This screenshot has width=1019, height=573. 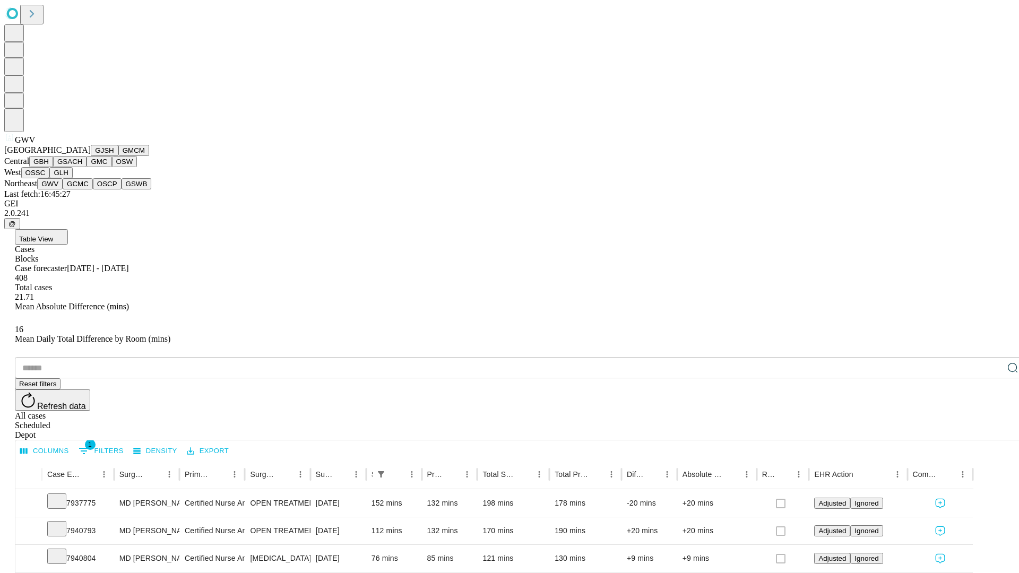 I want to click on div: 152 mins, so click(x=394, y=503).